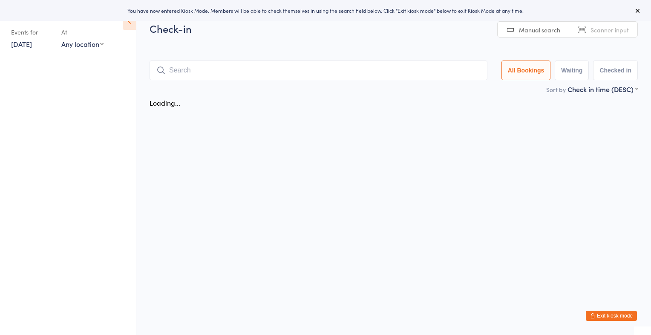 The image size is (651, 335). I want to click on input: Search, so click(318, 70).